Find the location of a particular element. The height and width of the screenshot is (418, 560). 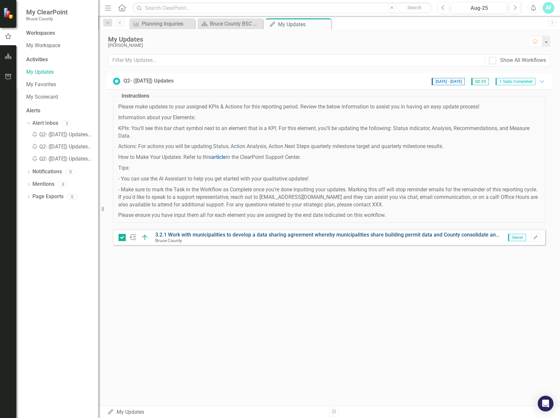

span: My ClearPoint is located at coordinates (47, 12).